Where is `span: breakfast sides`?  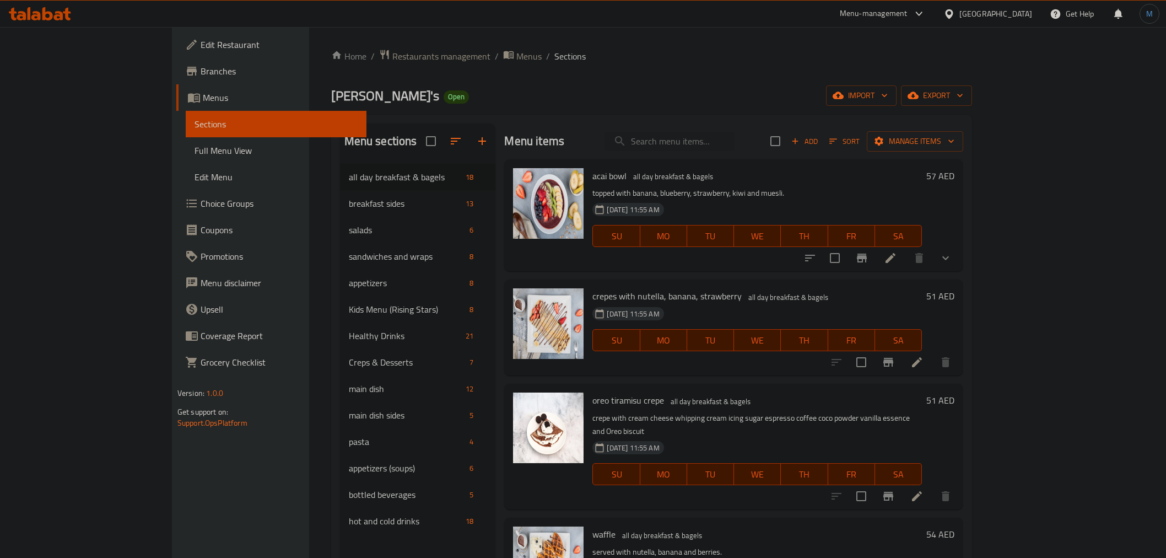 span: breakfast sides is located at coordinates (405, 203).